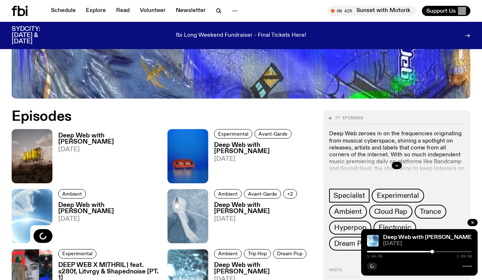 The width and height of the screenshot is (482, 280). What do you see at coordinates (446, 11) in the screenshot?
I see `button: Support Us` at bounding box center [446, 11].